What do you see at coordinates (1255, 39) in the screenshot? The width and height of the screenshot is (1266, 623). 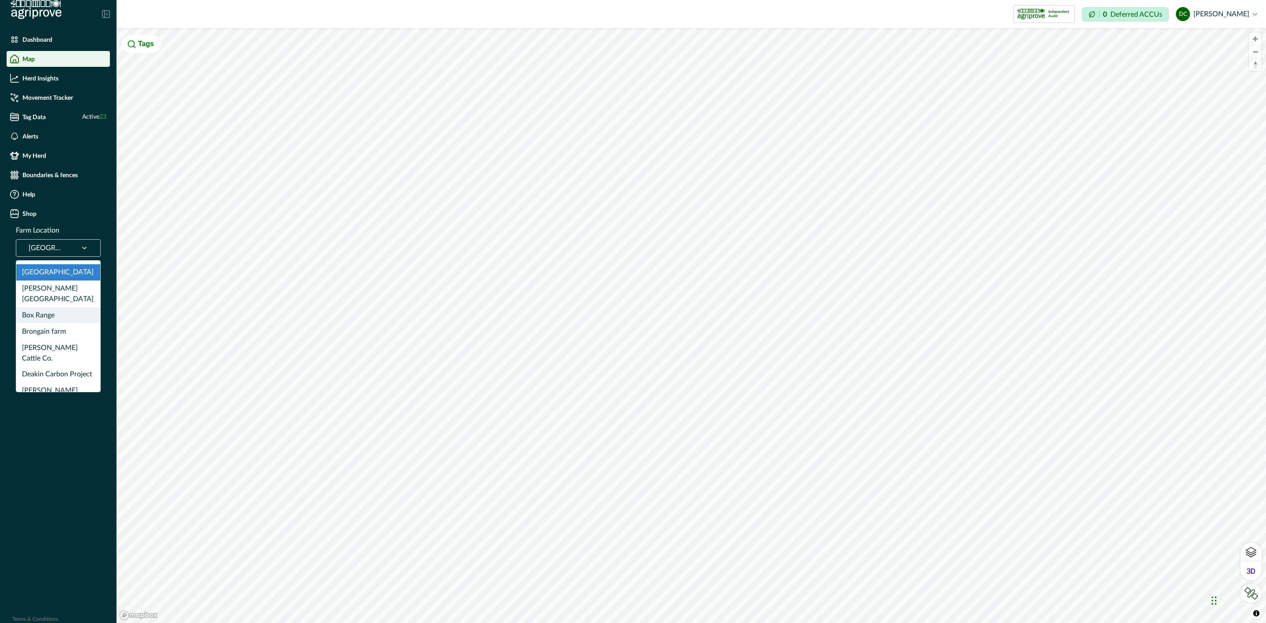 I see `button: Zoom in` at bounding box center [1255, 39].